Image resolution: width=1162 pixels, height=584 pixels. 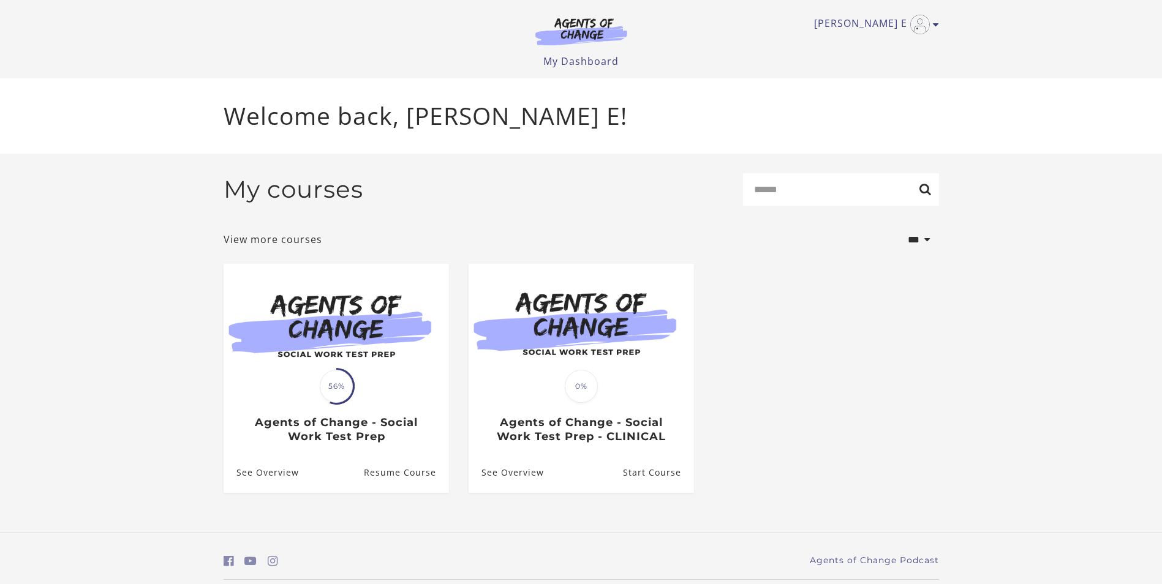 I want to click on a: View more courses, so click(x=273, y=239).